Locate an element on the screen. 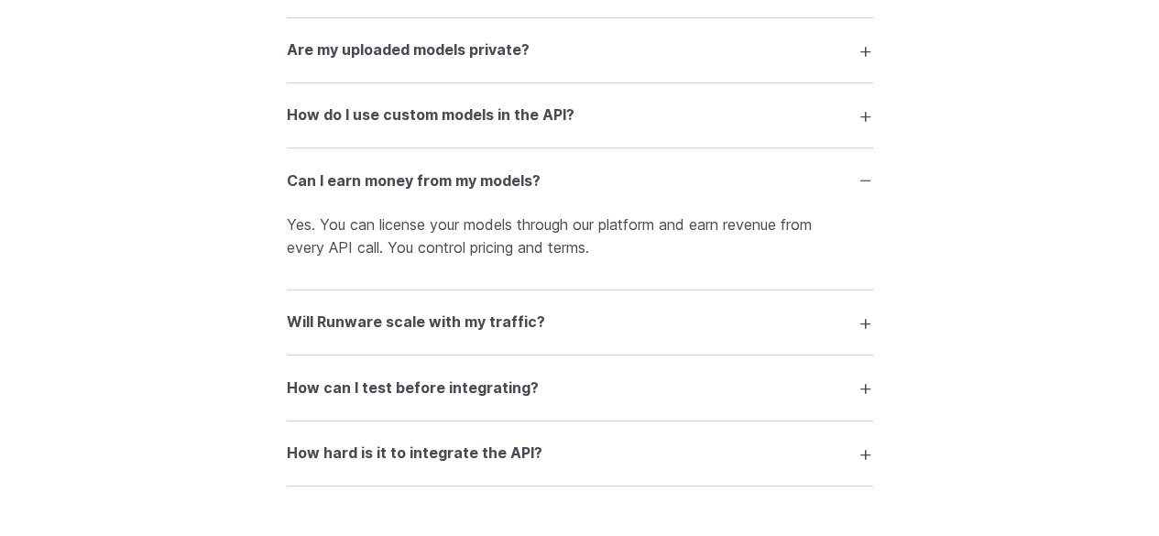 The width and height of the screenshot is (1159, 536). summary: Can I earn money from my models? is located at coordinates (580, 181).